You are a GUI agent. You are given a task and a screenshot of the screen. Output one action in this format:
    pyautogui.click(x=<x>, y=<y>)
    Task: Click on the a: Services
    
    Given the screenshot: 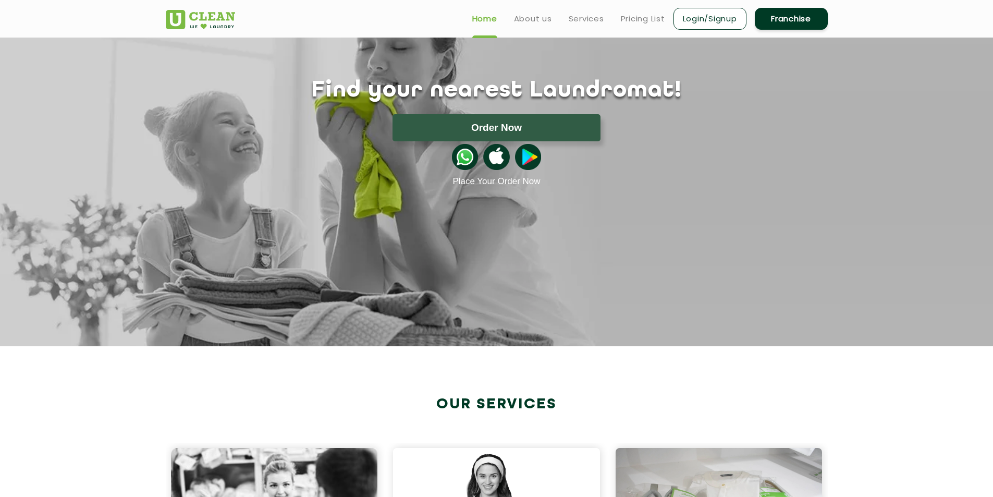 What is the action you would take?
    pyautogui.click(x=586, y=19)
    